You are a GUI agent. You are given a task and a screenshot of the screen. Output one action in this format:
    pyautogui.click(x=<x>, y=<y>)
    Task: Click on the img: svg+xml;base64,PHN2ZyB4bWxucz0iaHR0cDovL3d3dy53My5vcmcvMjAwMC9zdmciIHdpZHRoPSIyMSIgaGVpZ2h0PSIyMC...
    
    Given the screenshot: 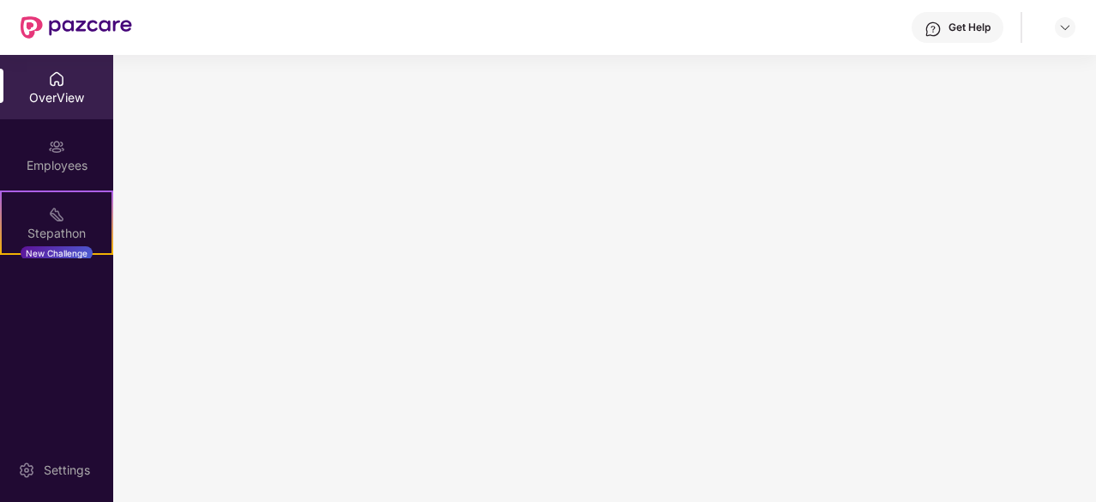 What is the action you would take?
    pyautogui.click(x=57, y=214)
    